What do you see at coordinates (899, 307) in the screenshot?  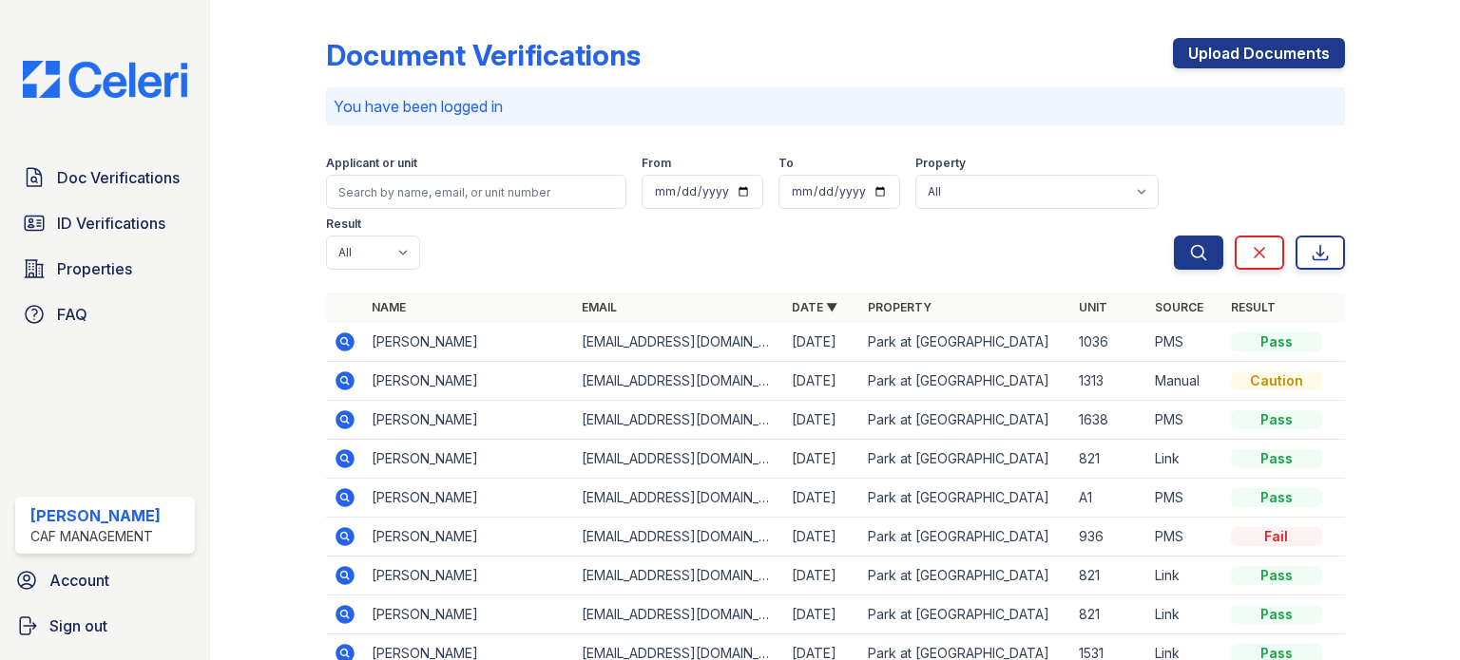 I see `a: Property` at bounding box center [899, 307].